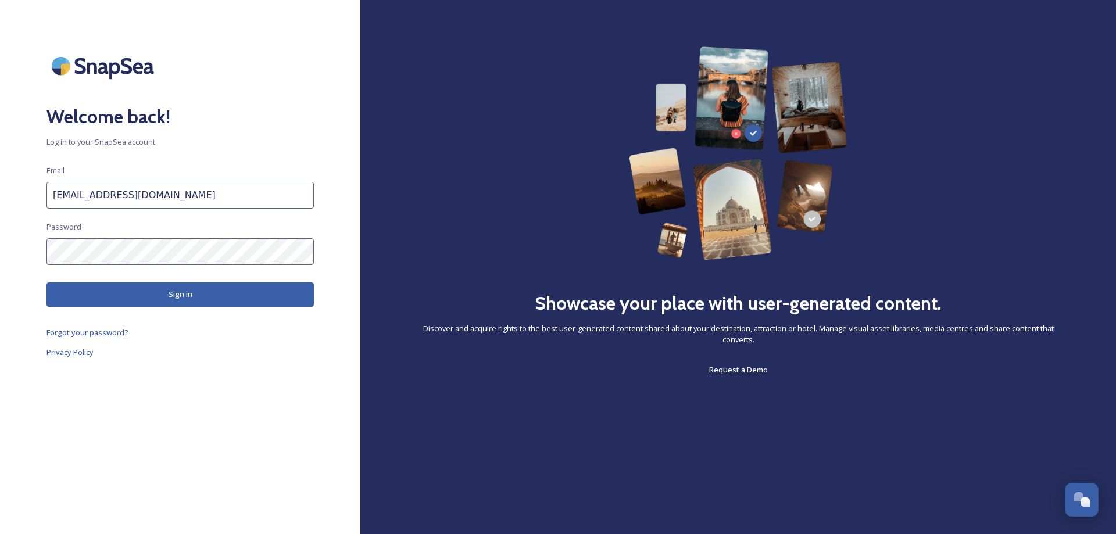 The image size is (1116, 534). What do you see at coordinates (55, 170) in the screenshot?
I see `span: Email` at bounding box center [55, 170].